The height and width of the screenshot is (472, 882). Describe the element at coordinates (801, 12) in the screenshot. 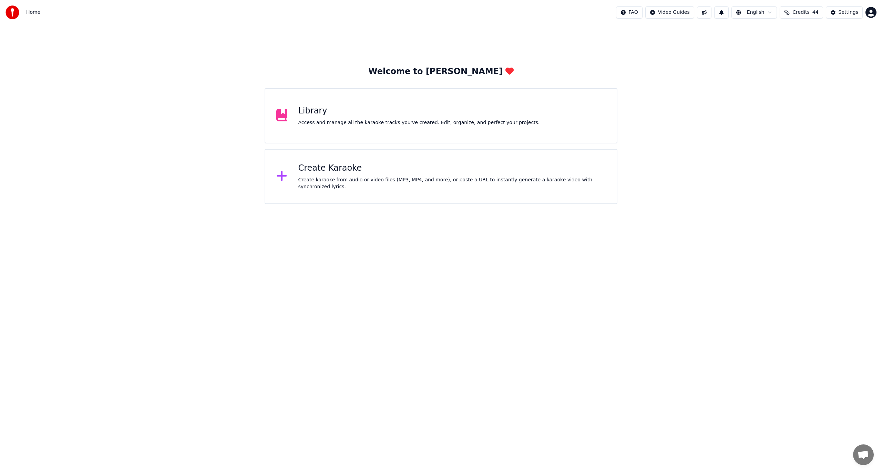

I see `button: Credits44` at that location.